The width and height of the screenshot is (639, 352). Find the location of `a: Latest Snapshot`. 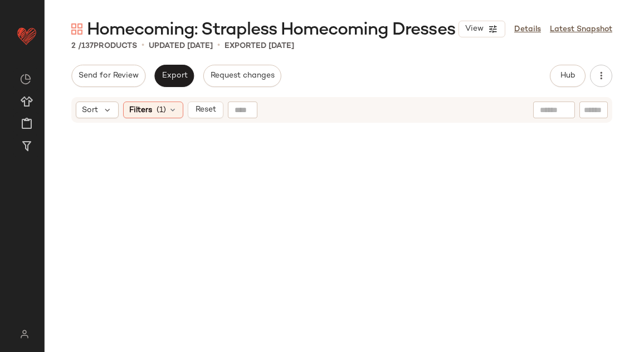

a: Latest Snapshot is located at coordinates (581, 29).